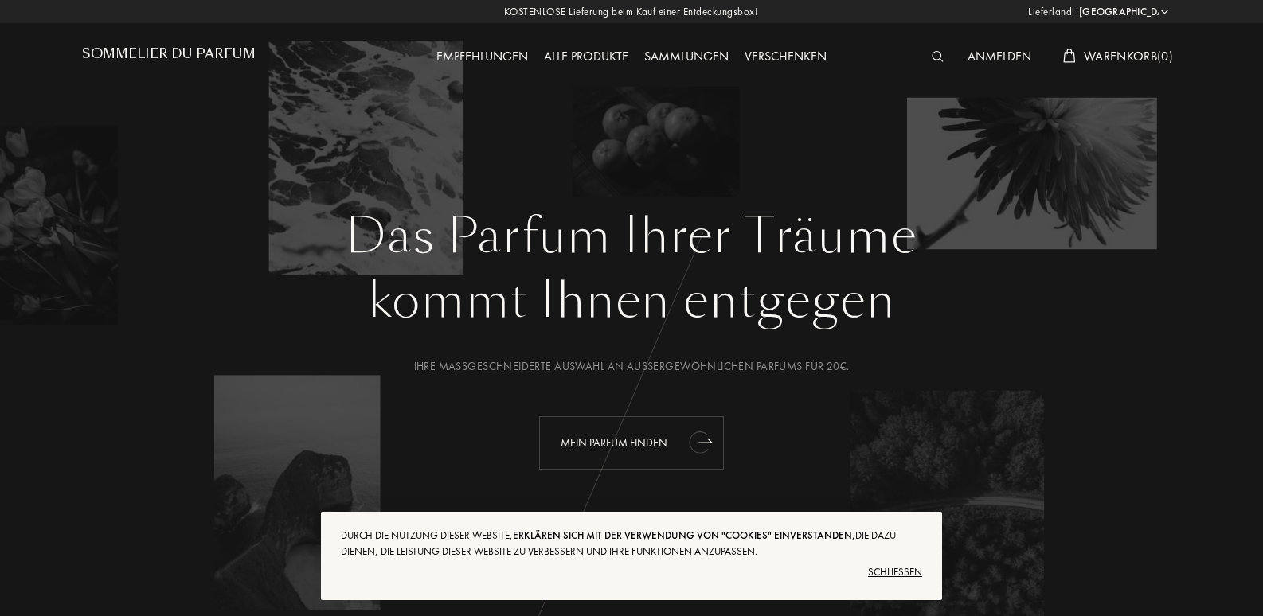 The width and height of the screenshot is (1263, 616). I want to click on div: Empfehlungen, so click(482, 57).